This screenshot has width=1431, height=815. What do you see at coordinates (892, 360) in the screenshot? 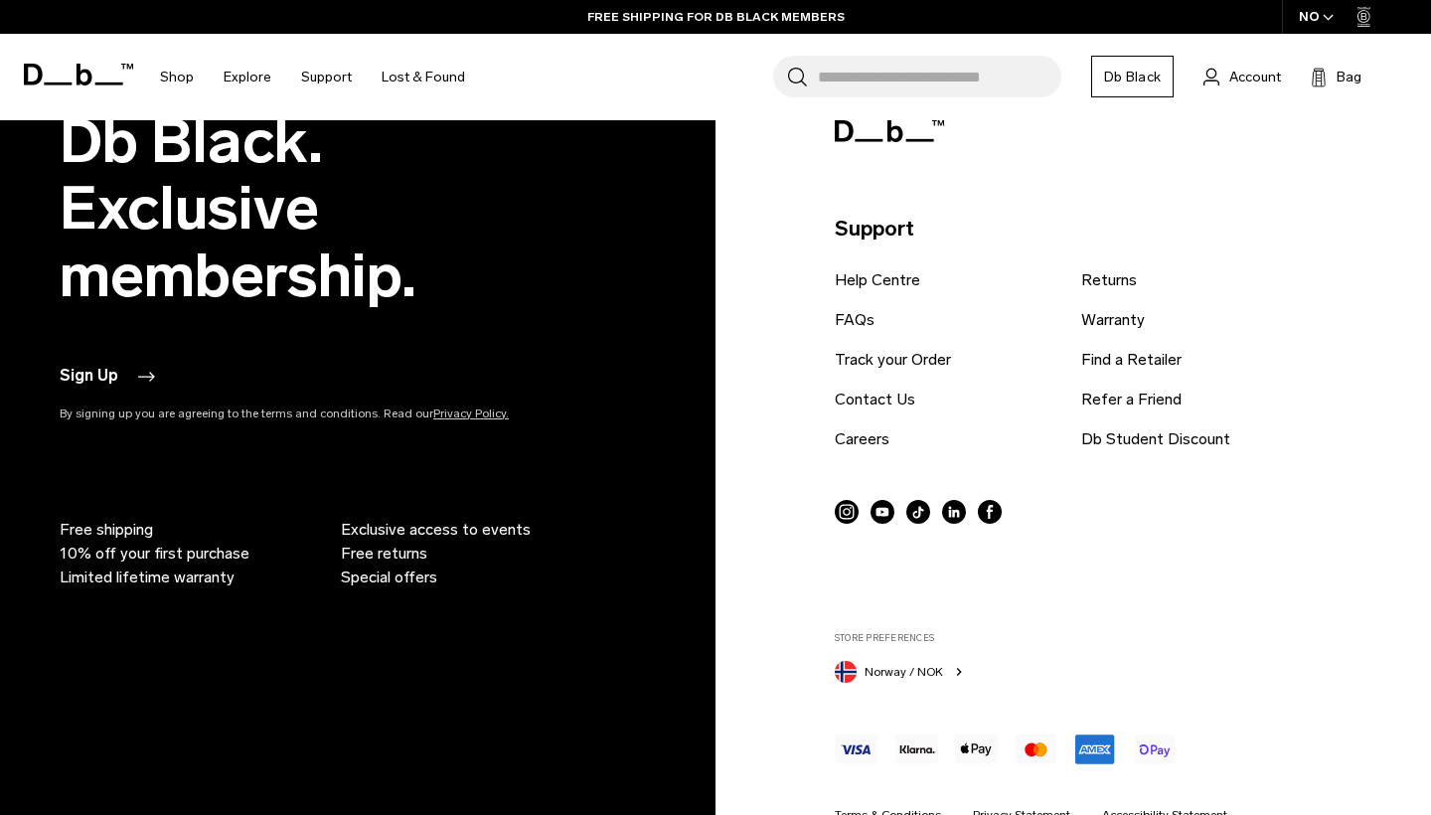
I see `a: Track your Order` at bounding box center [892, 360].